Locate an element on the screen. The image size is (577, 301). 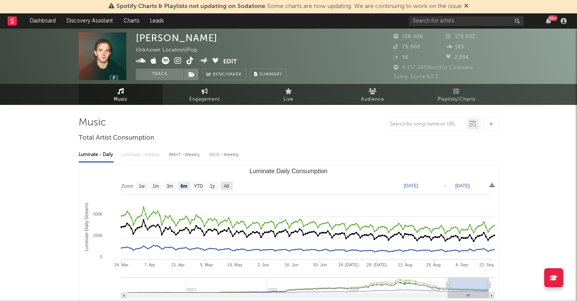
span: Total Artist Consumption is located at coordinates (116, 138).